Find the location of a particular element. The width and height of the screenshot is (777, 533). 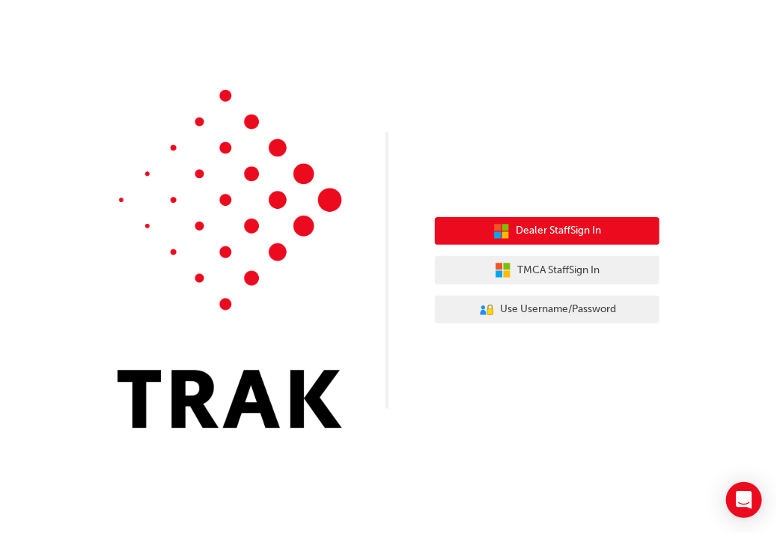

span: Dealer Staff Sign In is located at coordinates (558, 231).